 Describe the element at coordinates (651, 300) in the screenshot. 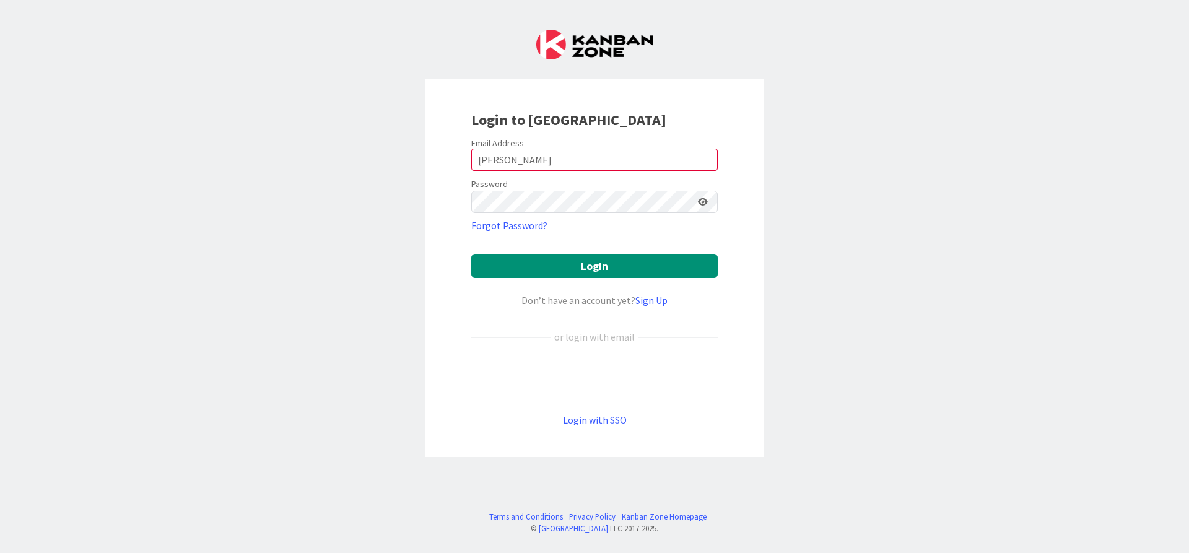

I see `a: Sign Up` at that location.